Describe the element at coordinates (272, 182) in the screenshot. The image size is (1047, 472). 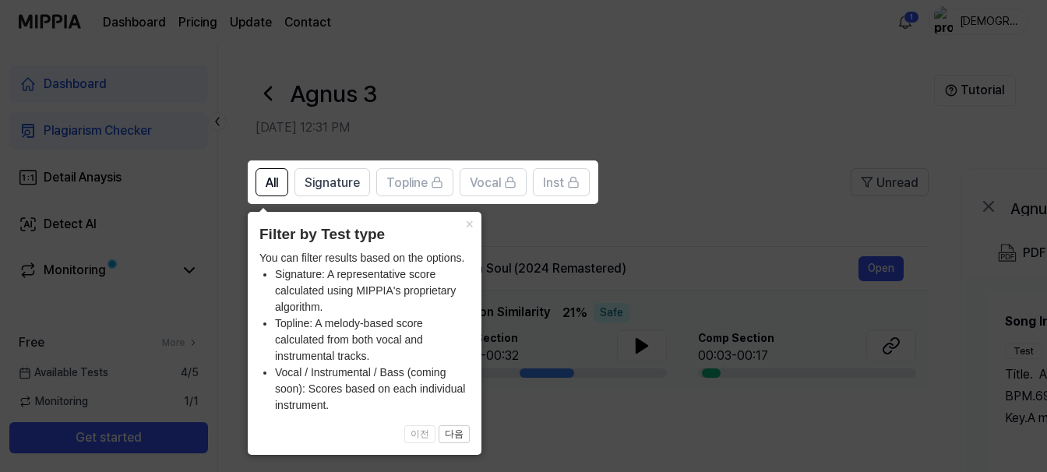
I see `button: All` at that location.